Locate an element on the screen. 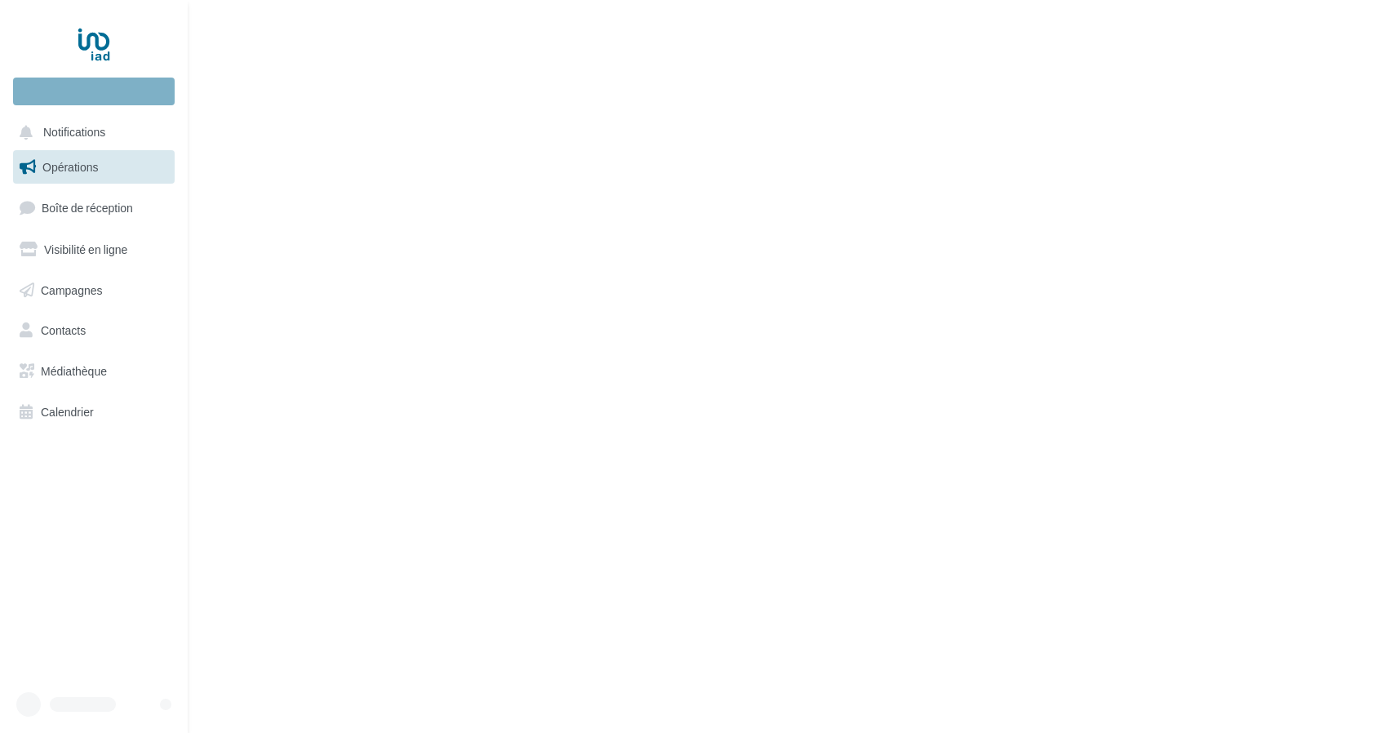 Image resolution: width=1393 pixels, height=733 pixels. span: Opérations is located at coordinates (70, 167).